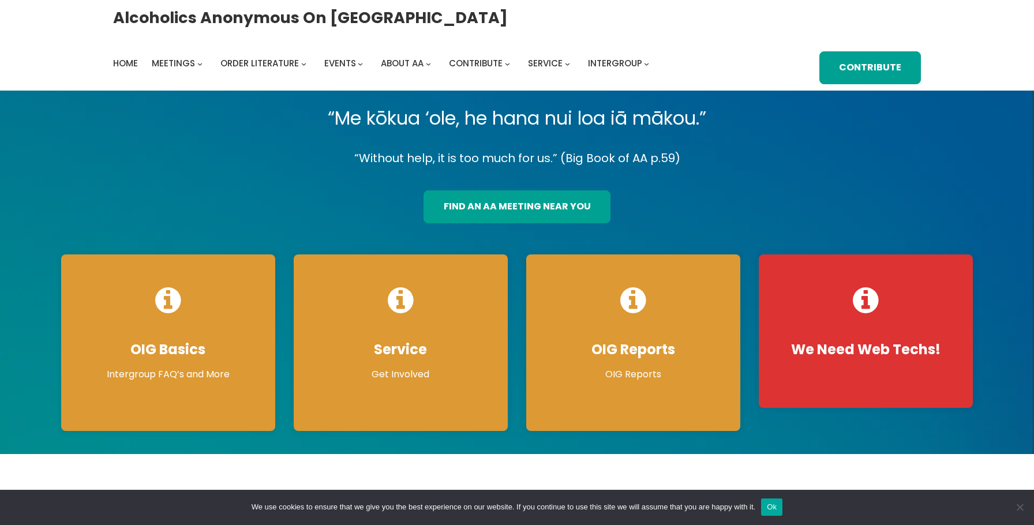  What do you see at coordinates (428, 63) in the screenshot?
I see `button: About AA submenu` at bounding box center [428, 63].